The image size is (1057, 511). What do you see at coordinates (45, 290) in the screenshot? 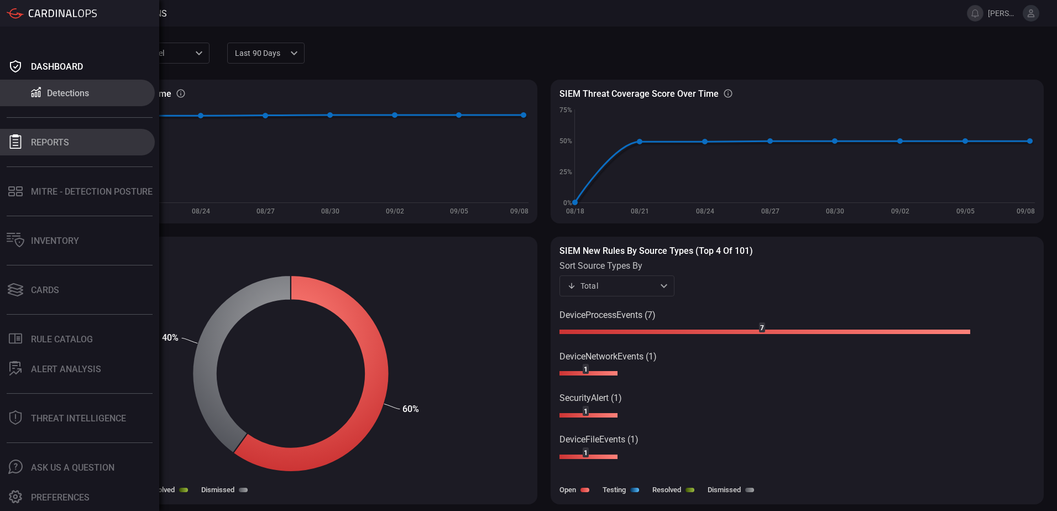
I see `div: Cards` at bounding box center [45, 290].